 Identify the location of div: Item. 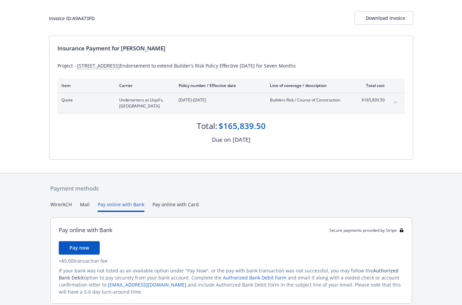
(85, 85).